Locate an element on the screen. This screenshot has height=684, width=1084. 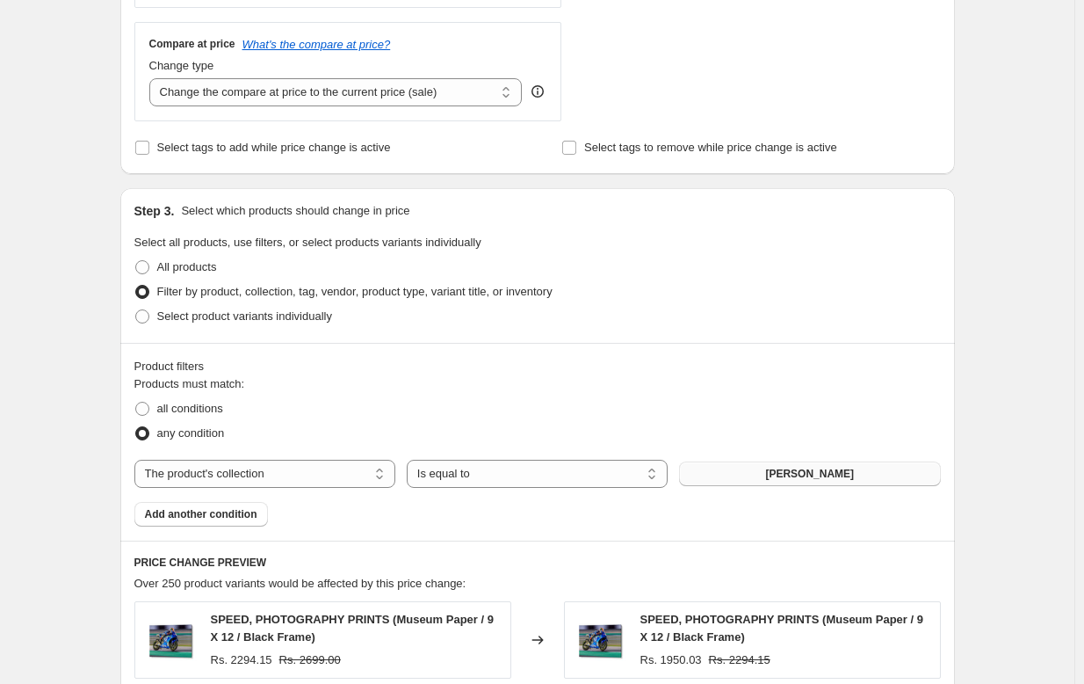
span: all conditions is located at coordinates (190, 408).